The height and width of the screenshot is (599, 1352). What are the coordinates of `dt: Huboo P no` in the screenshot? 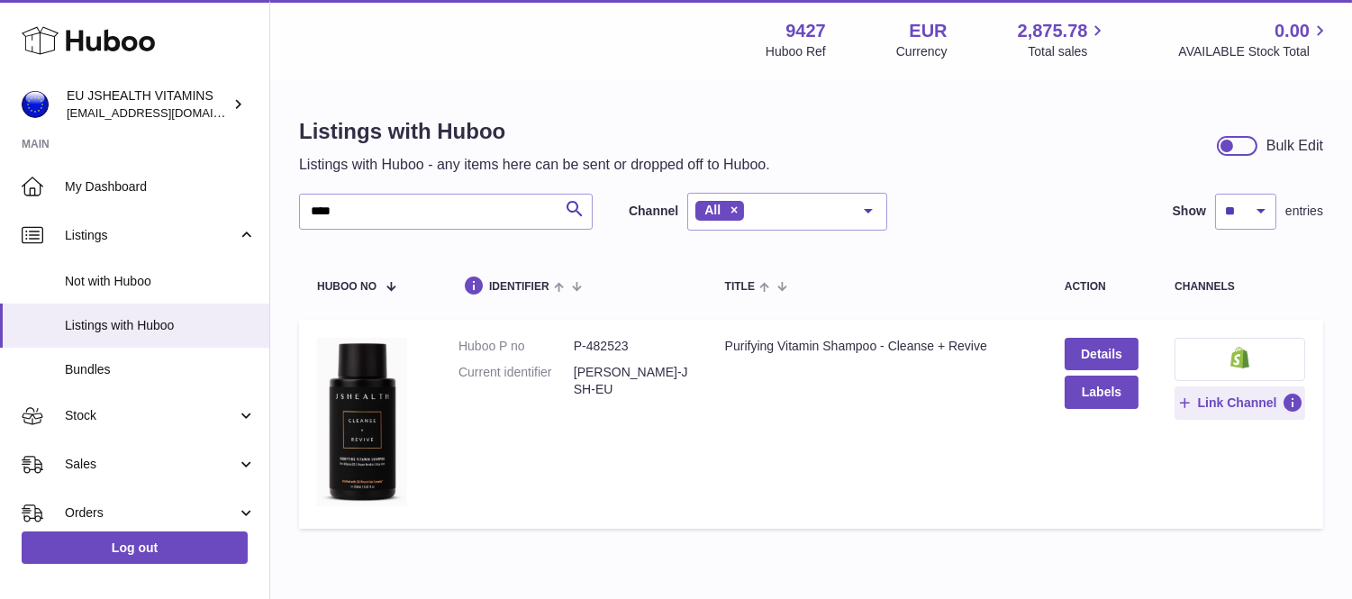 It's located at (516, 346).